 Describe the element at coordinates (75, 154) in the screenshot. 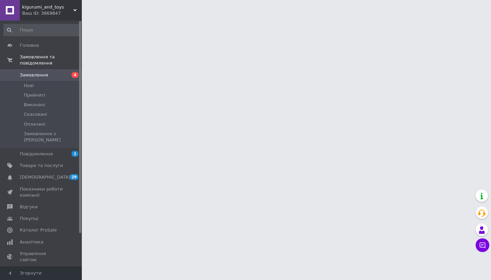

I see `span: 1` at that location.